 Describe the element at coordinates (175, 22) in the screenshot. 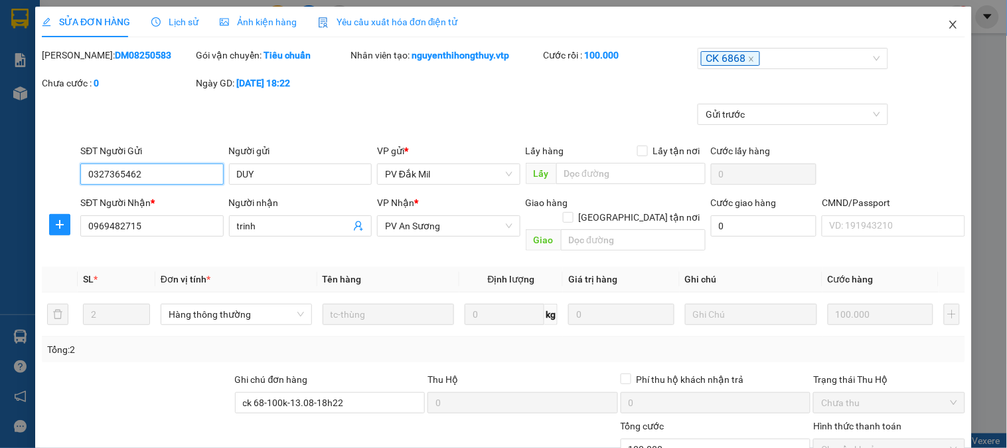

I see `span: Lịch sử` at that location.